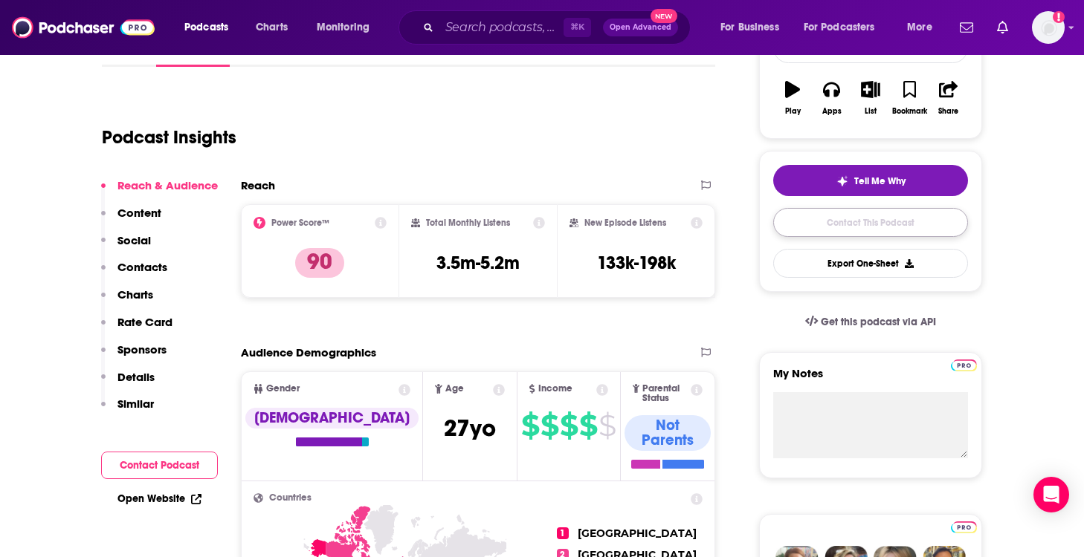 This screenshot has height=557, width=1084. Describe the element at coordinates (636, 263) in the screenshot. I see `h3: 133k-198k` at that location.